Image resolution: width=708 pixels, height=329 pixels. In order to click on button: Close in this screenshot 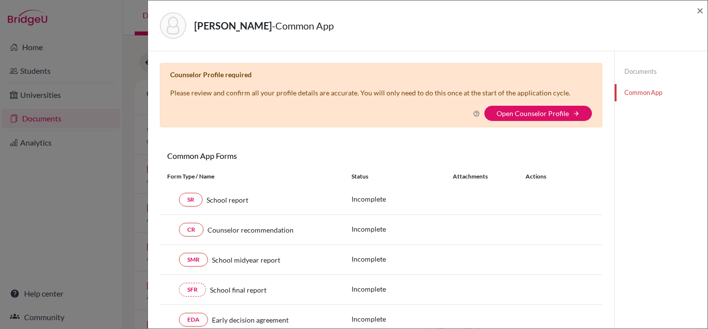, I will do `click(701, 10)`.